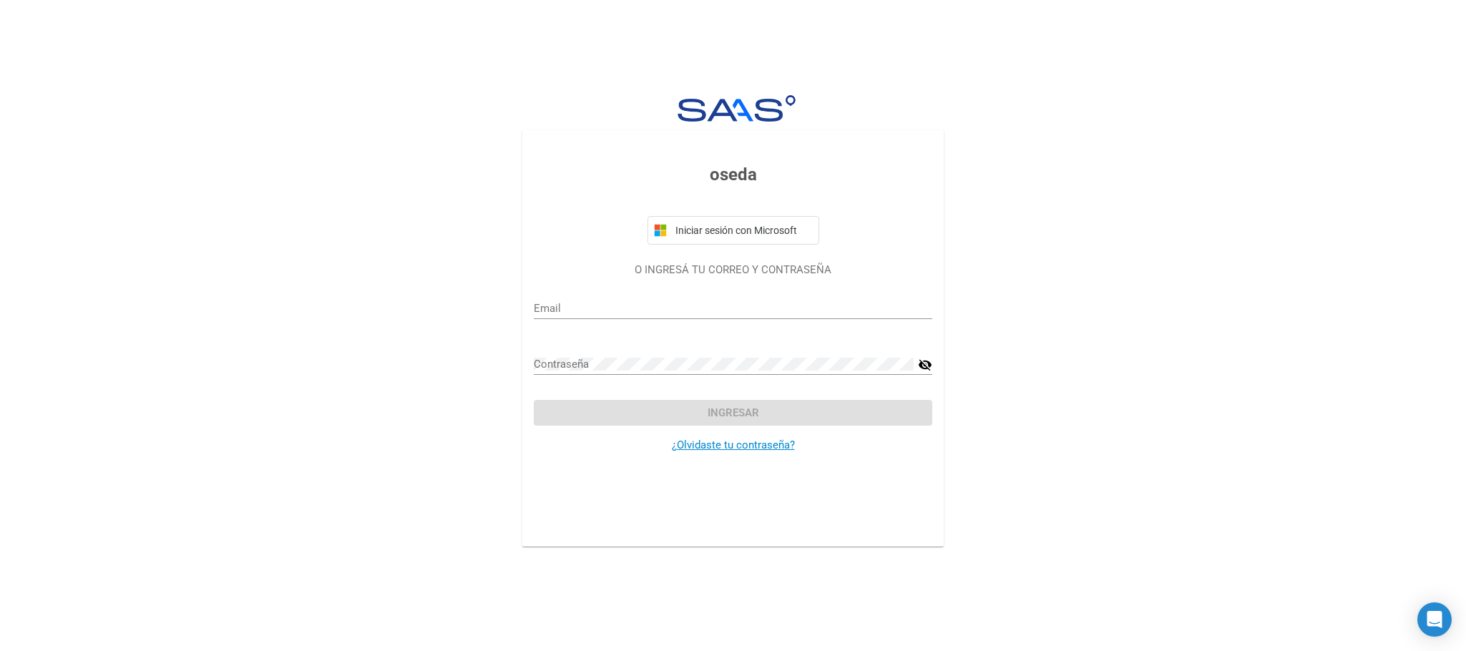  What do you see at coordinates (733, 230) in the screenshot?
I see `button: Iniciar sesión con Microsoft` at bounding box center [733, 230].